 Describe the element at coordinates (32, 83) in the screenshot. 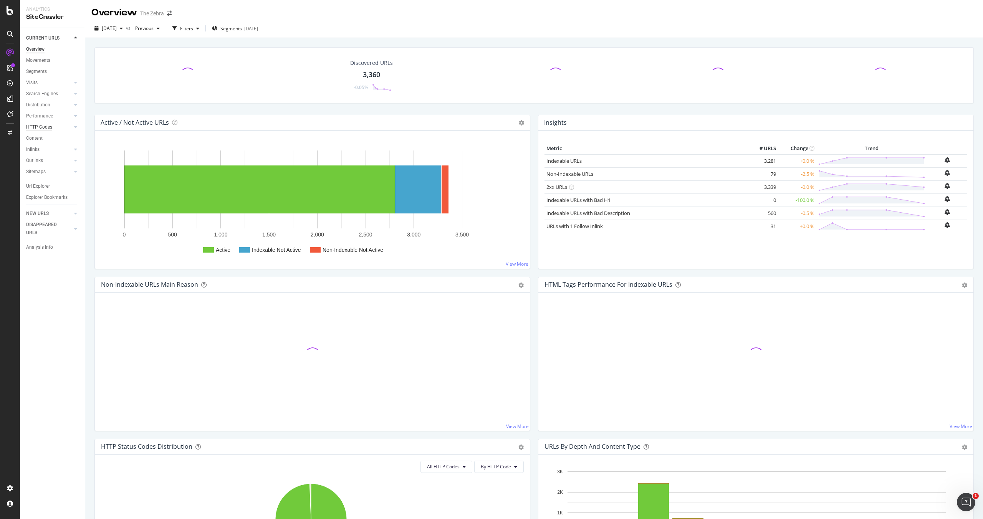

I see `div: Visits` at that location.